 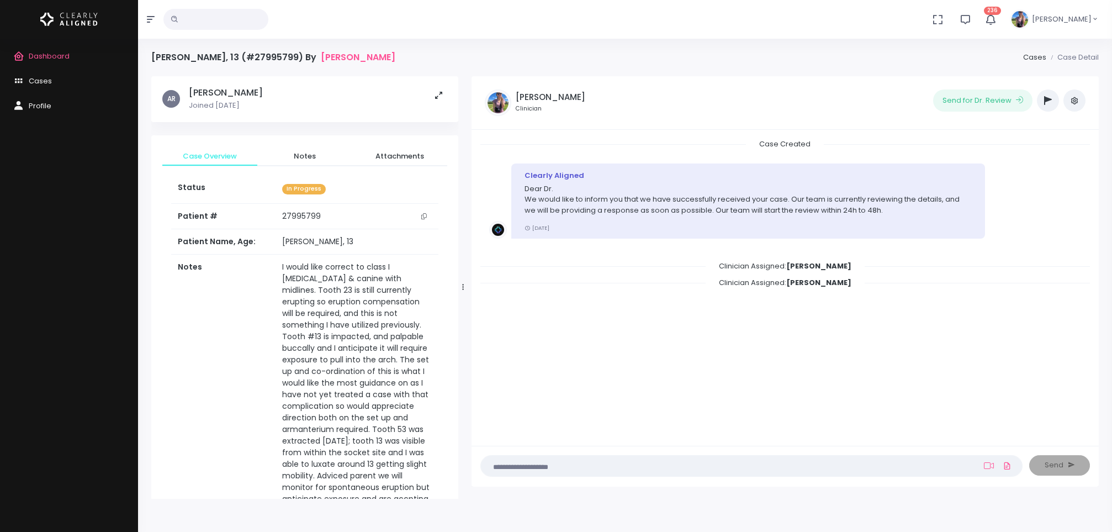 I want to click on th: Status, so click(x=223, y=189).